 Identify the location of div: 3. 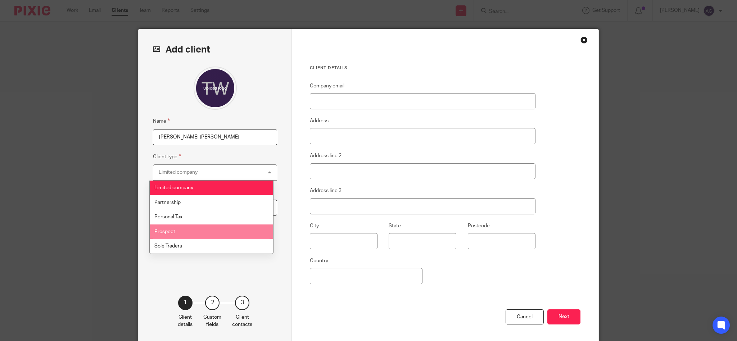
(242, 303).